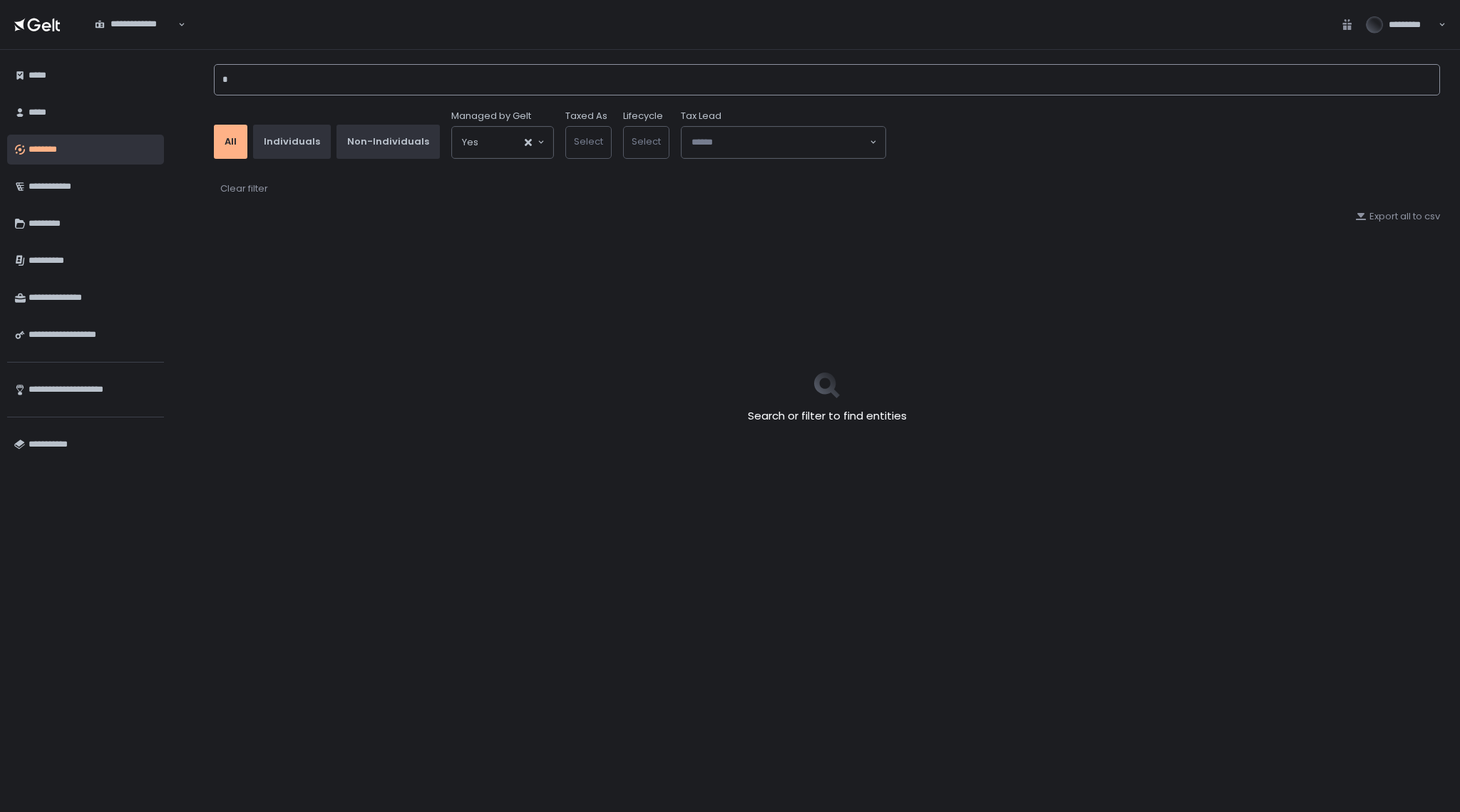  What do you see at coordinates (644, 116) in the screenshot?
I see `label: Lifecycle` at bounding box center [644, 116].